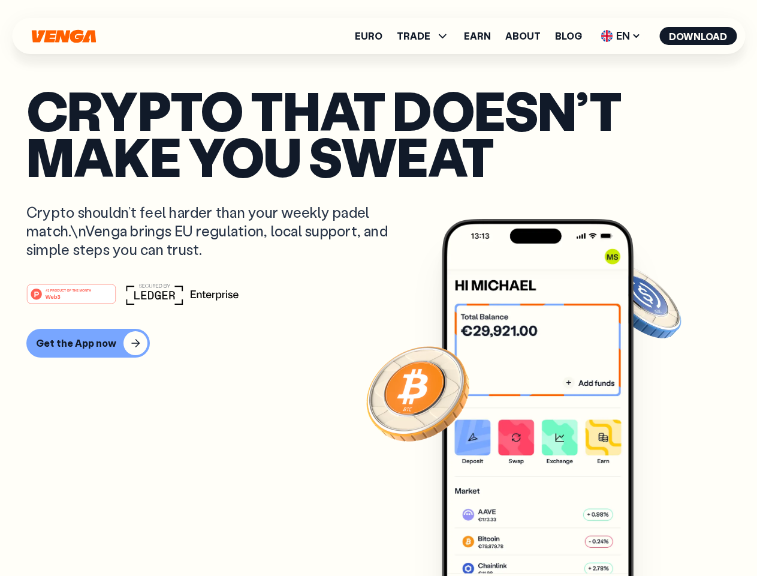 The height and width of the screenshot is (576, 757). I want to click on tspan: Web3, so click(53, 296).